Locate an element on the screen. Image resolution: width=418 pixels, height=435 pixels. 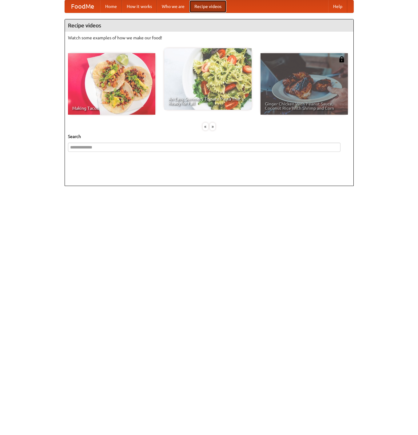
span: Making Tacos is located at coordinates (112, 108).